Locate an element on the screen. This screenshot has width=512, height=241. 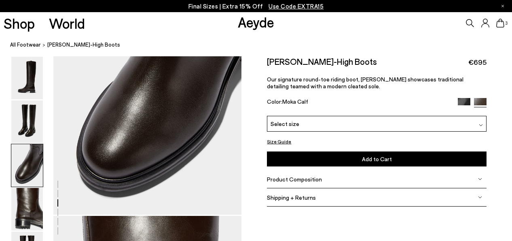
button: Size Guide is located at coordinates (279, 141).